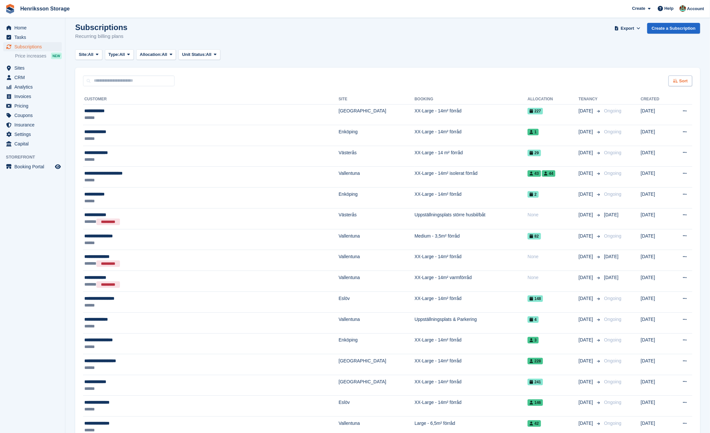 The image size is (710, 433). I want to click on a: Price increases NEW, so click(38, 56).